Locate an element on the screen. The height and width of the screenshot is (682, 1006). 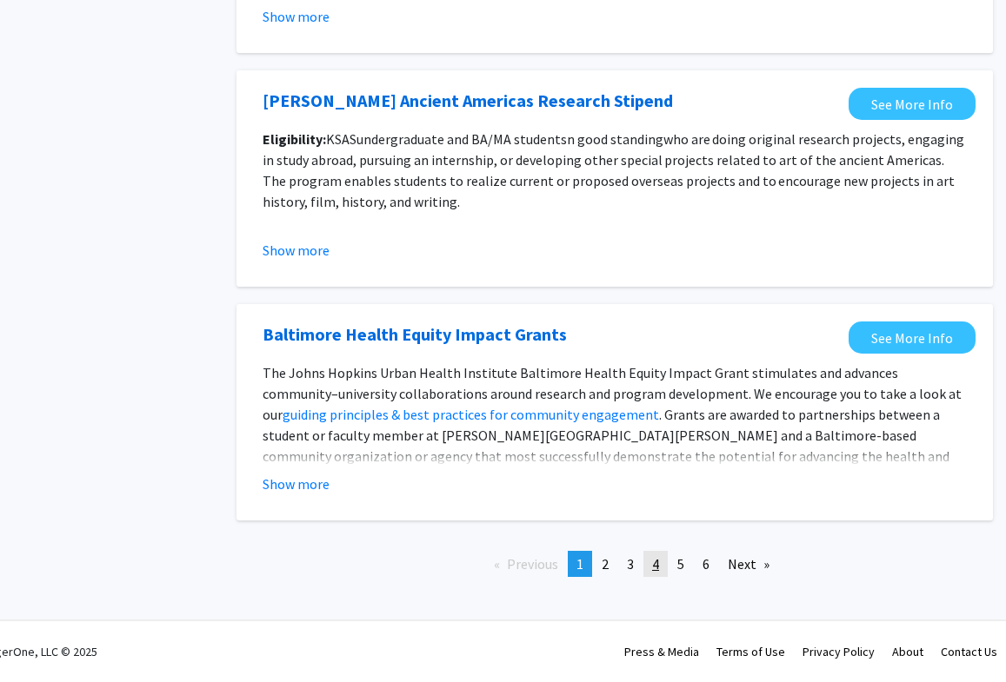
a: Contact Us is located at coordinates (968, 652).